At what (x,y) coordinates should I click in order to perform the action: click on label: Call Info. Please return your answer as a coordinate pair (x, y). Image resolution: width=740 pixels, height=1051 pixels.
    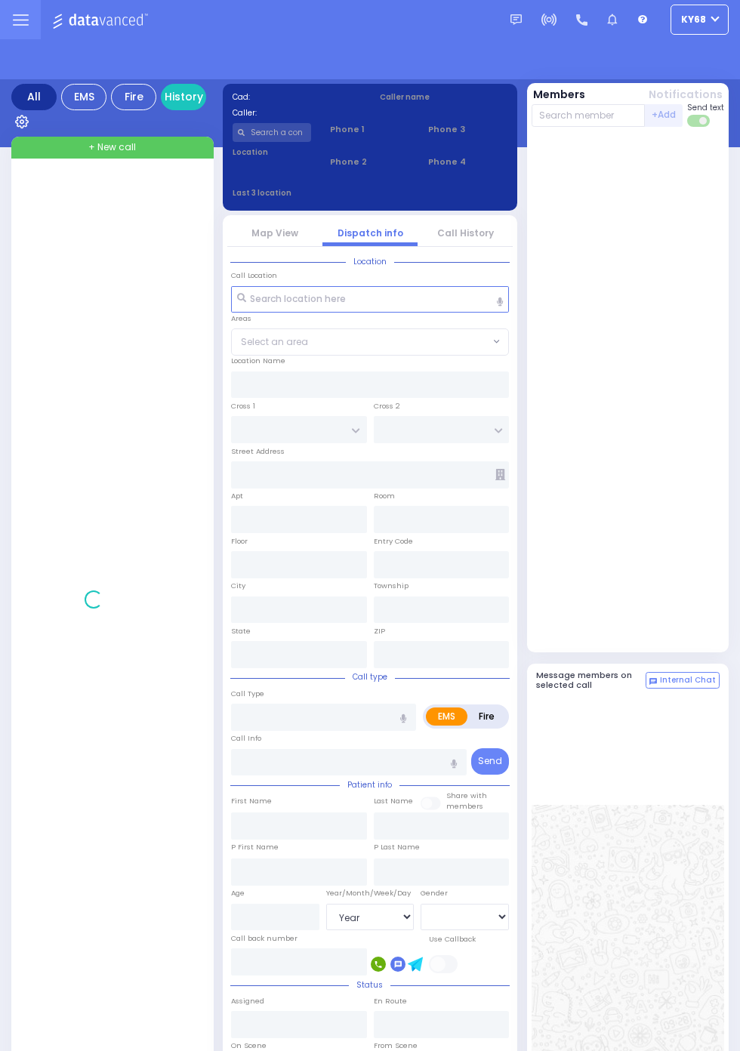
    Looking at the image, I should click on (246, 739).